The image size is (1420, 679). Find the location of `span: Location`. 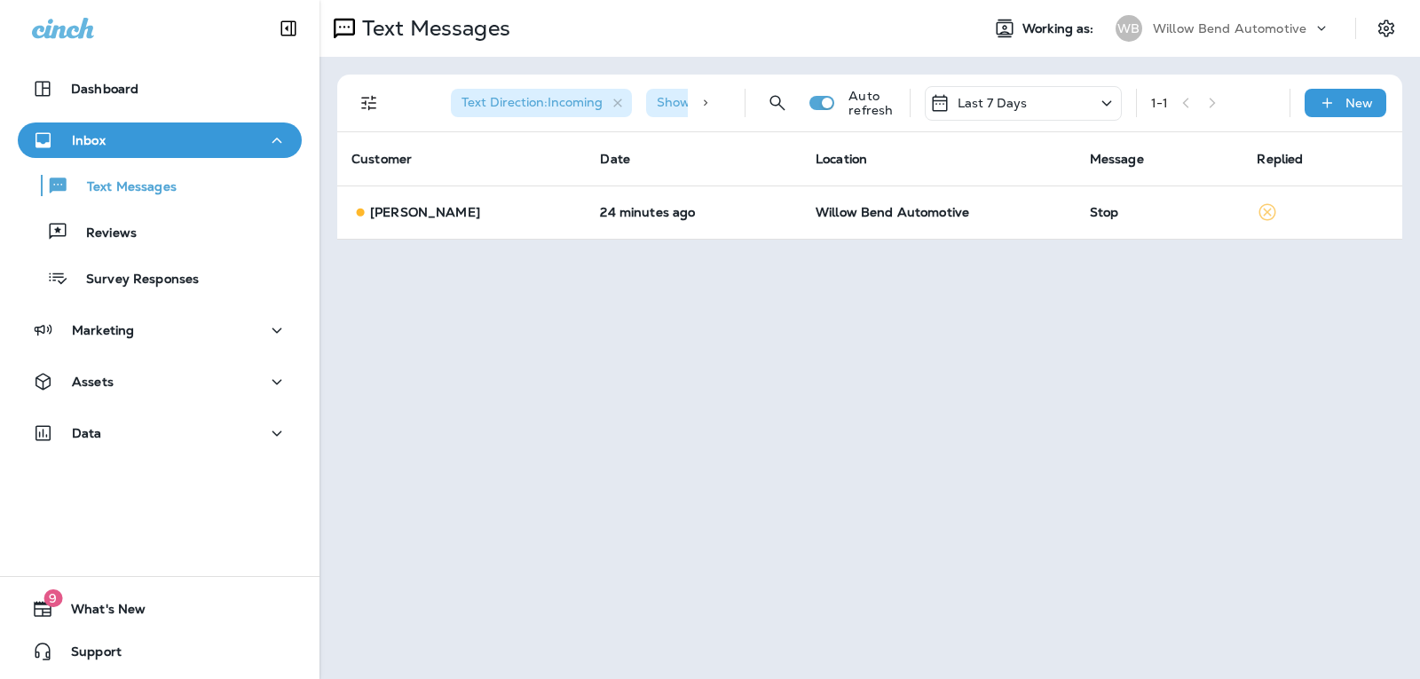

span: Location is located at coordinates (841, 159).